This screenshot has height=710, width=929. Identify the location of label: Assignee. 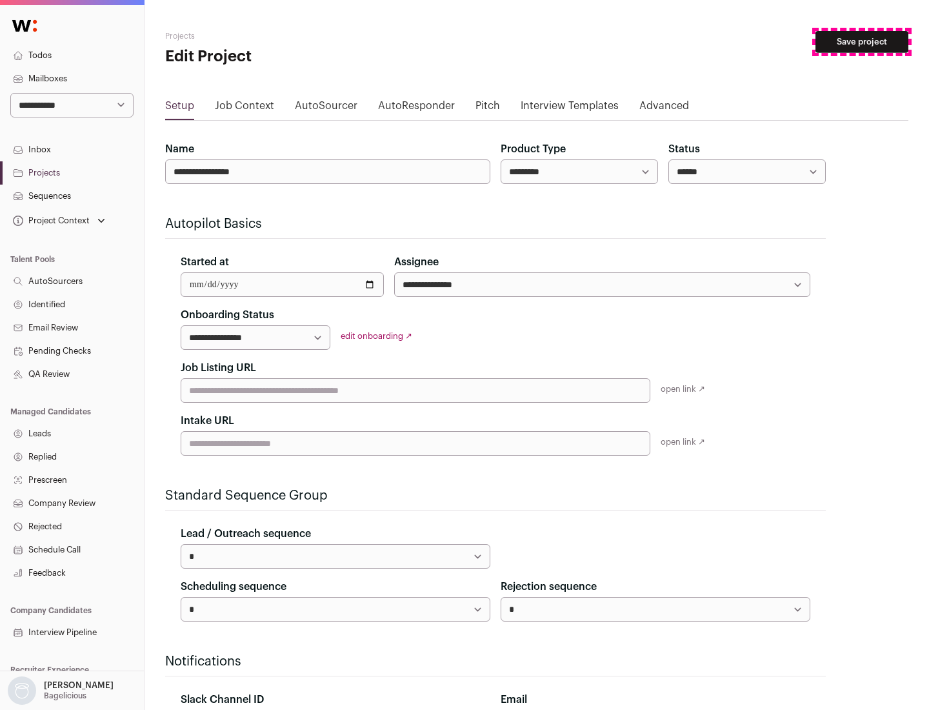
(416, 262).